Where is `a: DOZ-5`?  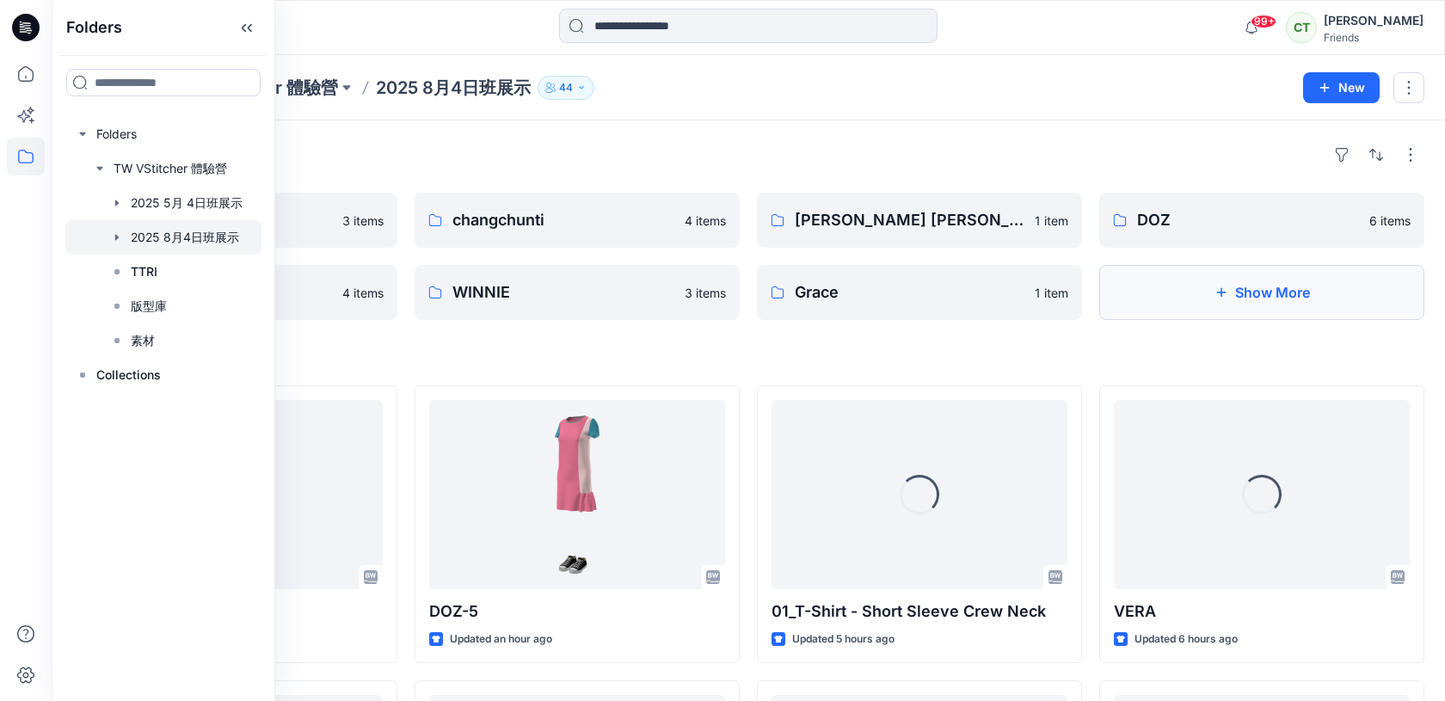 a: DOZ-5 is located at coordinates (577, 495).